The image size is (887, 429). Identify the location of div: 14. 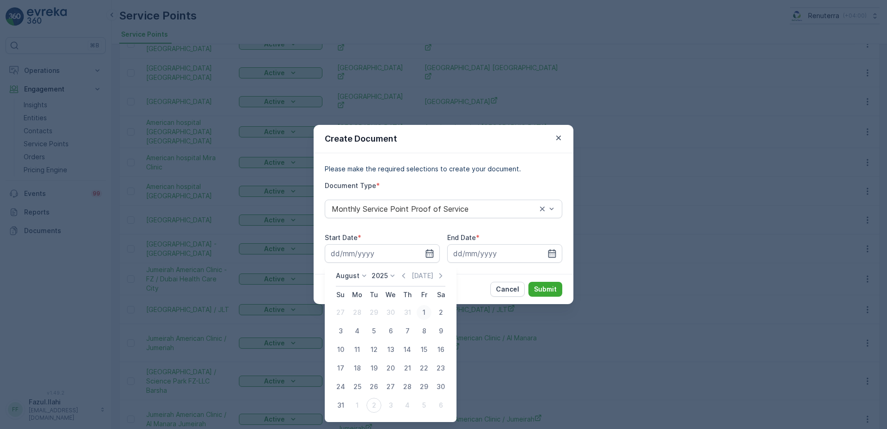
(407, 349).